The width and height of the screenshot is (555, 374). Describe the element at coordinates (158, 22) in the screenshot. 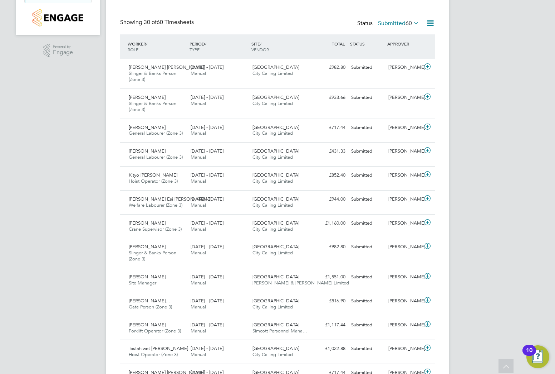

I see `div: Showing` at that location.